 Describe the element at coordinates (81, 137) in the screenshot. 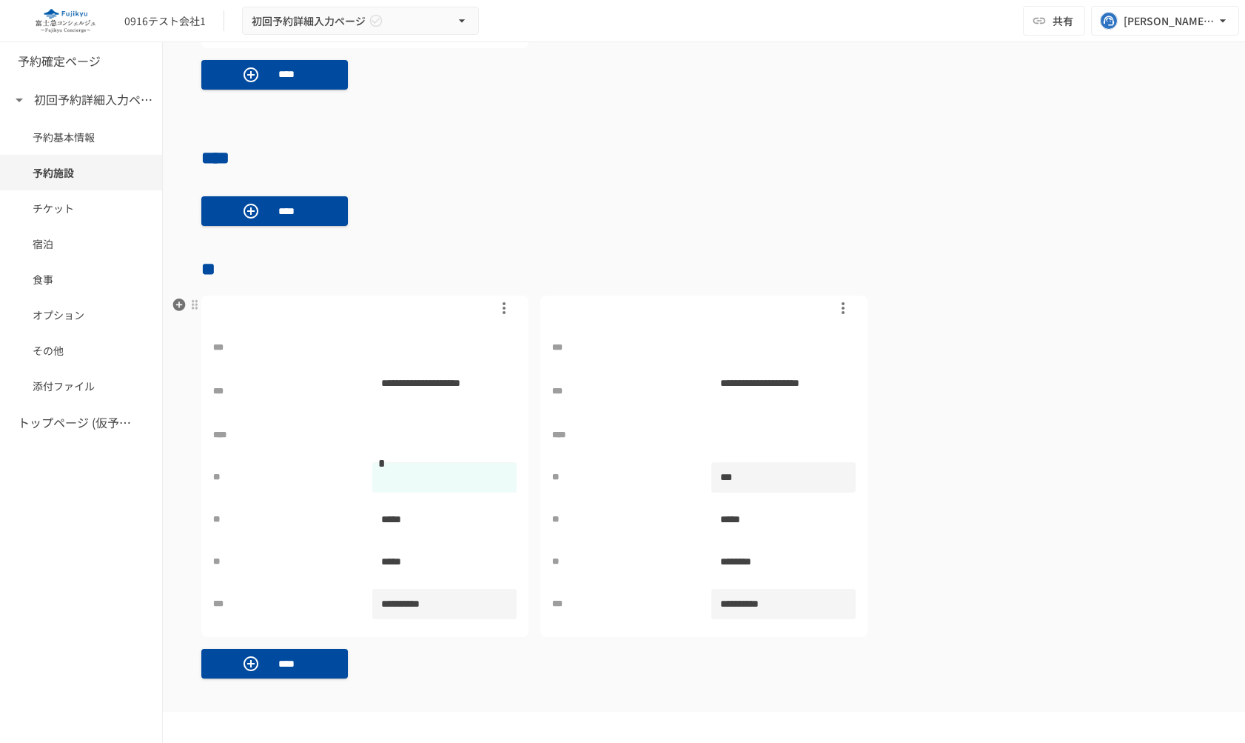

I see `span: 予約基本情報` at that location.